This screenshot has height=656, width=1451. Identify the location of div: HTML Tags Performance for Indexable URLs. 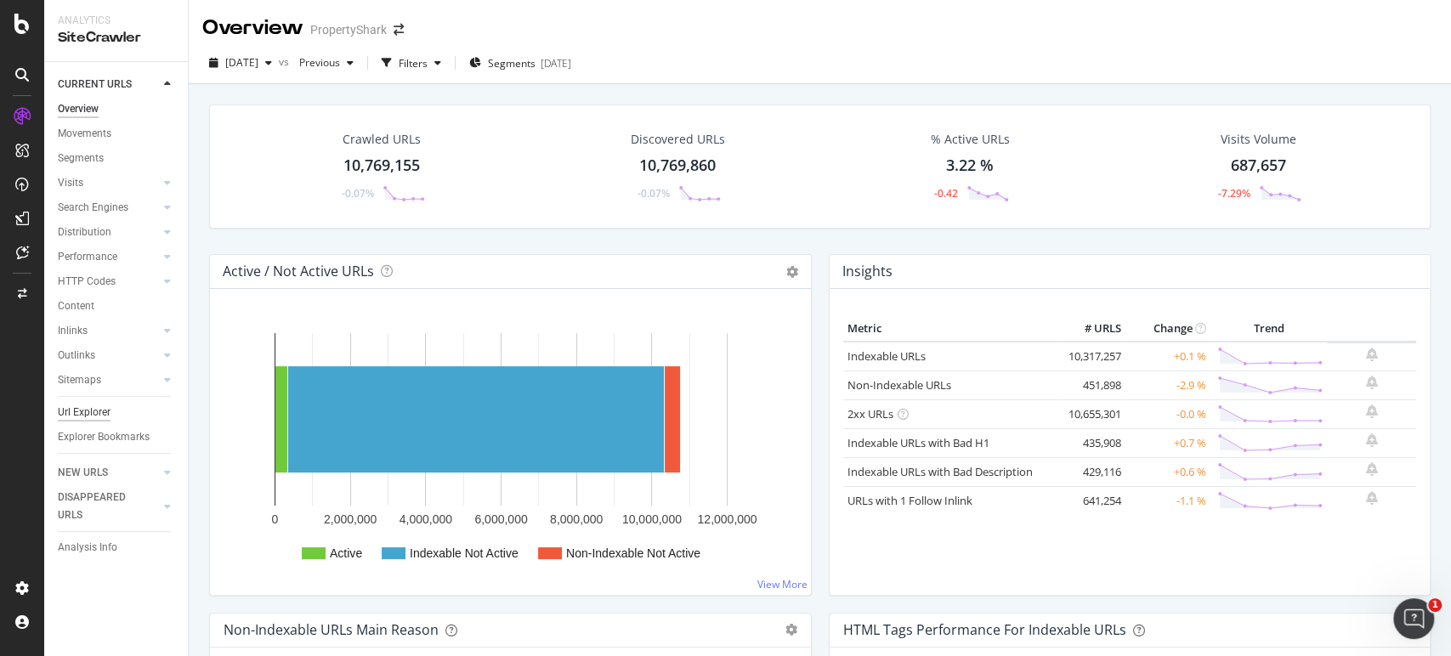
(984, 630).